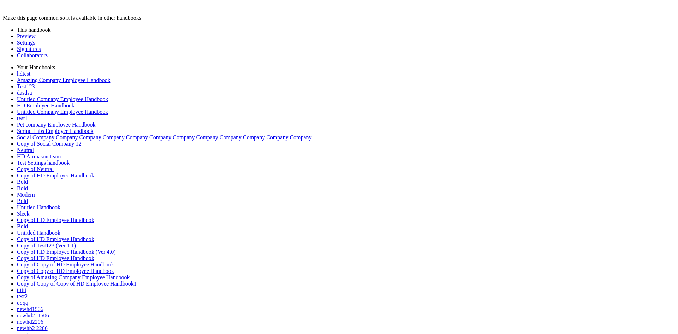 The width and height of the screenshot is (678, 334). What do you see at coordinates (46, 105) in the screenshot?
I see `a: HD Employee Handbook` at bounding box center [46, 105].